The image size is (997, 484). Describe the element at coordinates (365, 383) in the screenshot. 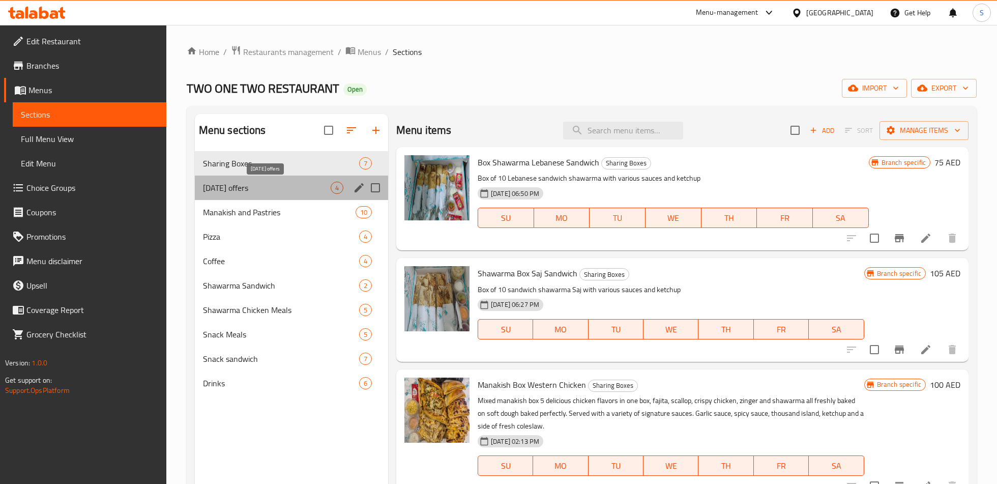

I see `span: 6` at that location.